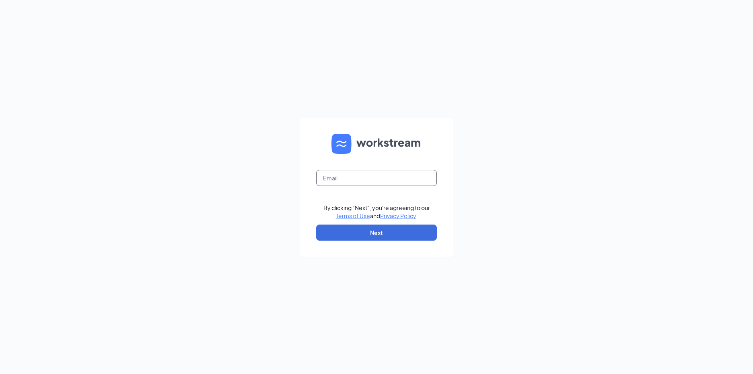  Describe the element at coordinates (376, 233) in the screenshot. I see `button: Next` at that location.